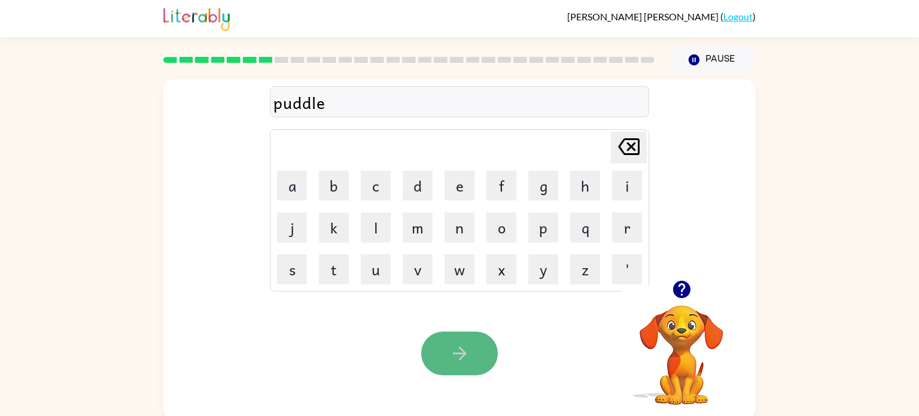 Image resolution: width=919 pixels, height=416 pixels. What do you see at coordinates (196, 18) in the screenshot?
I see `img: Literably` at bounding box center [196, 18].